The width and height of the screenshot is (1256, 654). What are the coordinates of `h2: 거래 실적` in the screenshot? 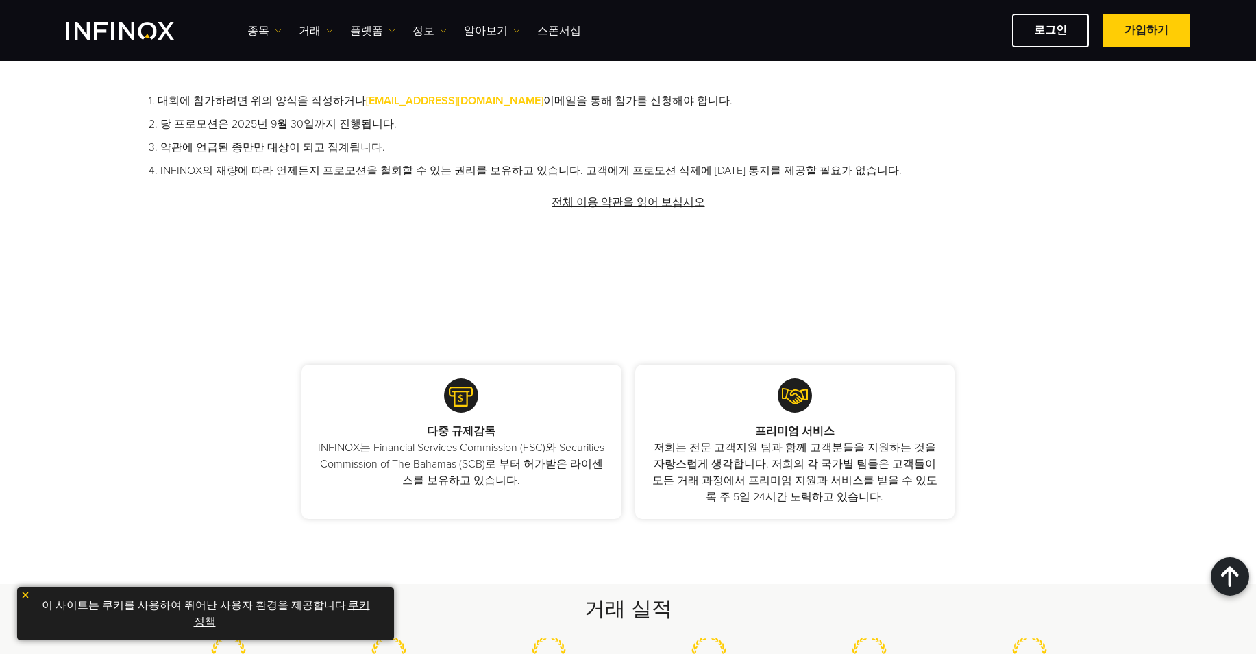 It's located at (628, 609).